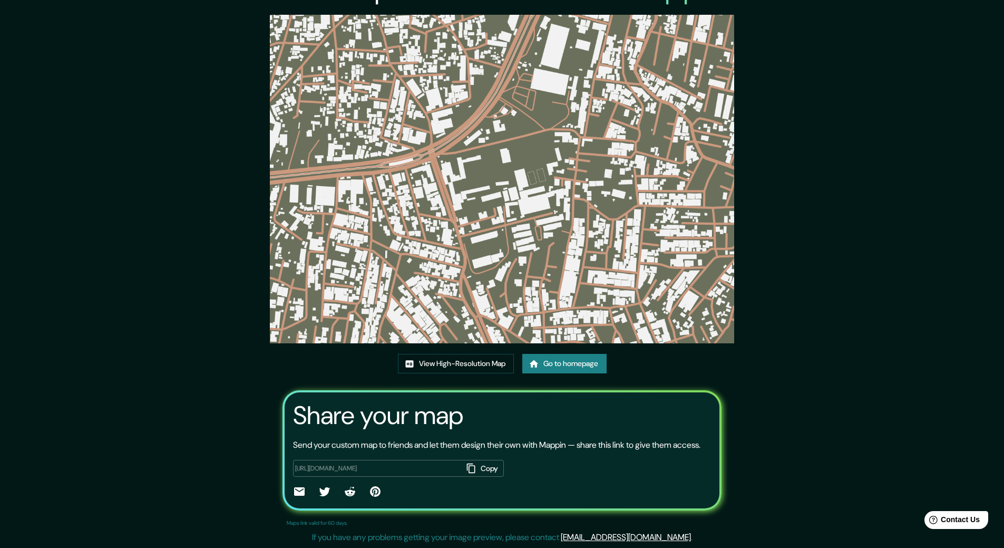 The width and height of the screenshot is (1004, 548). Describe the element at coordinates (502, 179) in the screenshot. I see `img: created-map` at that location.